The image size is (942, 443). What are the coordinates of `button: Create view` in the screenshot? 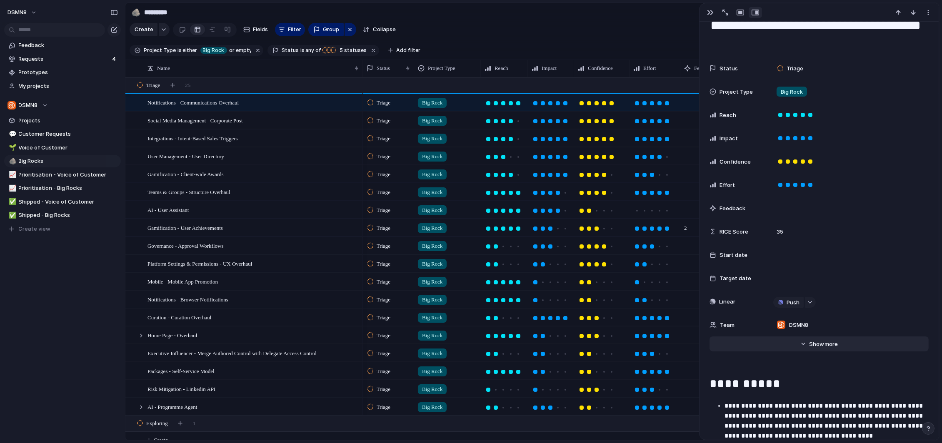 It's located at (62, 229).